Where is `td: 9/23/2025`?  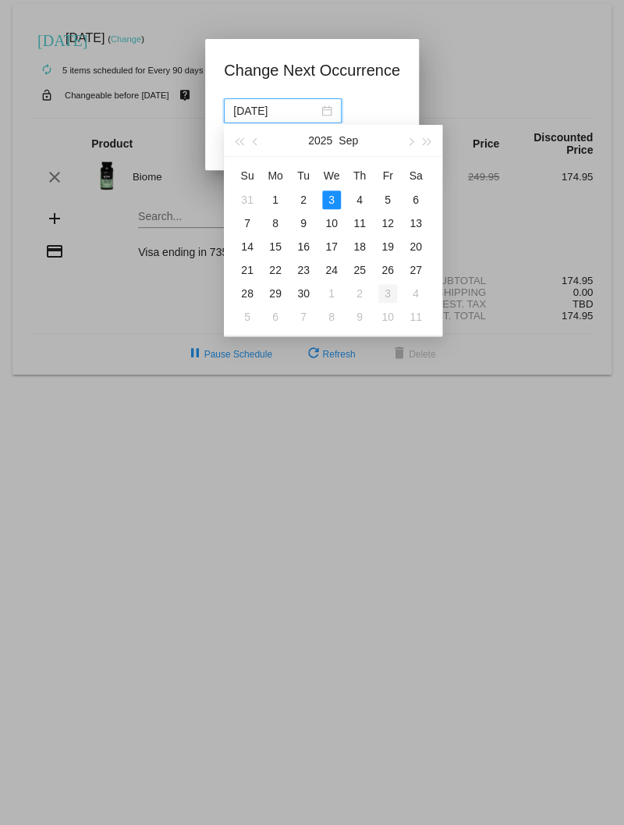 td: 9/23/2025 is located at coordinates (303, 270).